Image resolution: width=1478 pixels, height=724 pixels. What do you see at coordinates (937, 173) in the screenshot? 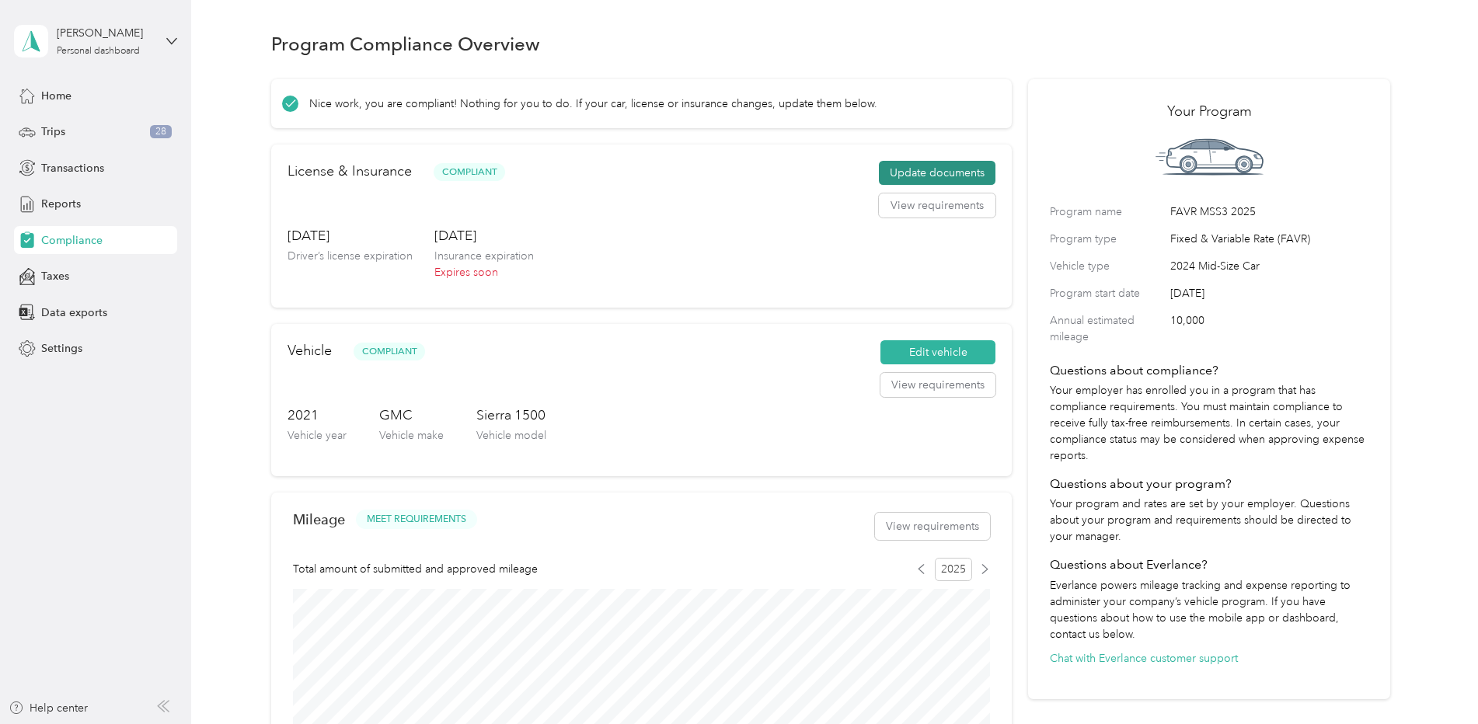
I see `button: Update documents` at bounding box center [937, 173].